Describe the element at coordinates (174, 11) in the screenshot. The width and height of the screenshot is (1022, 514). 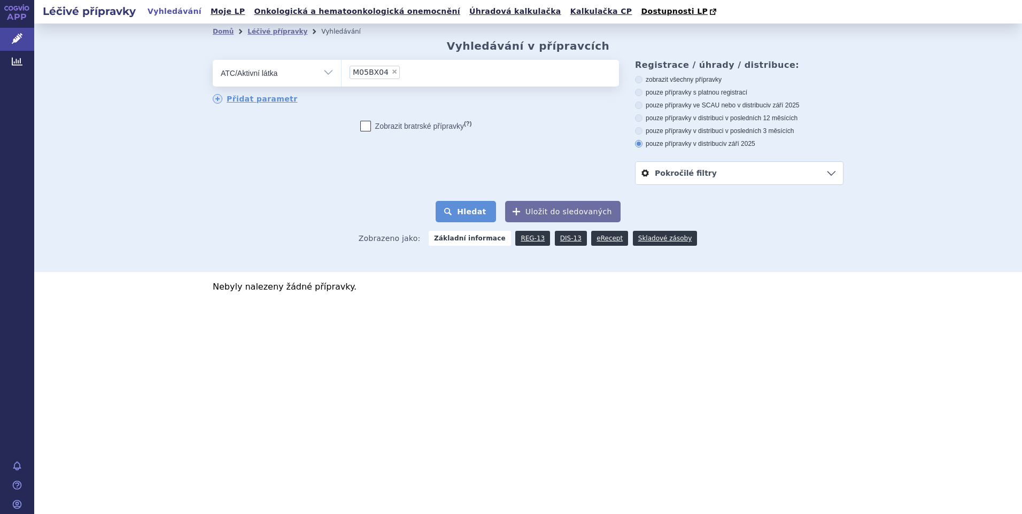
I see `a: Vyhledávání` at that location.